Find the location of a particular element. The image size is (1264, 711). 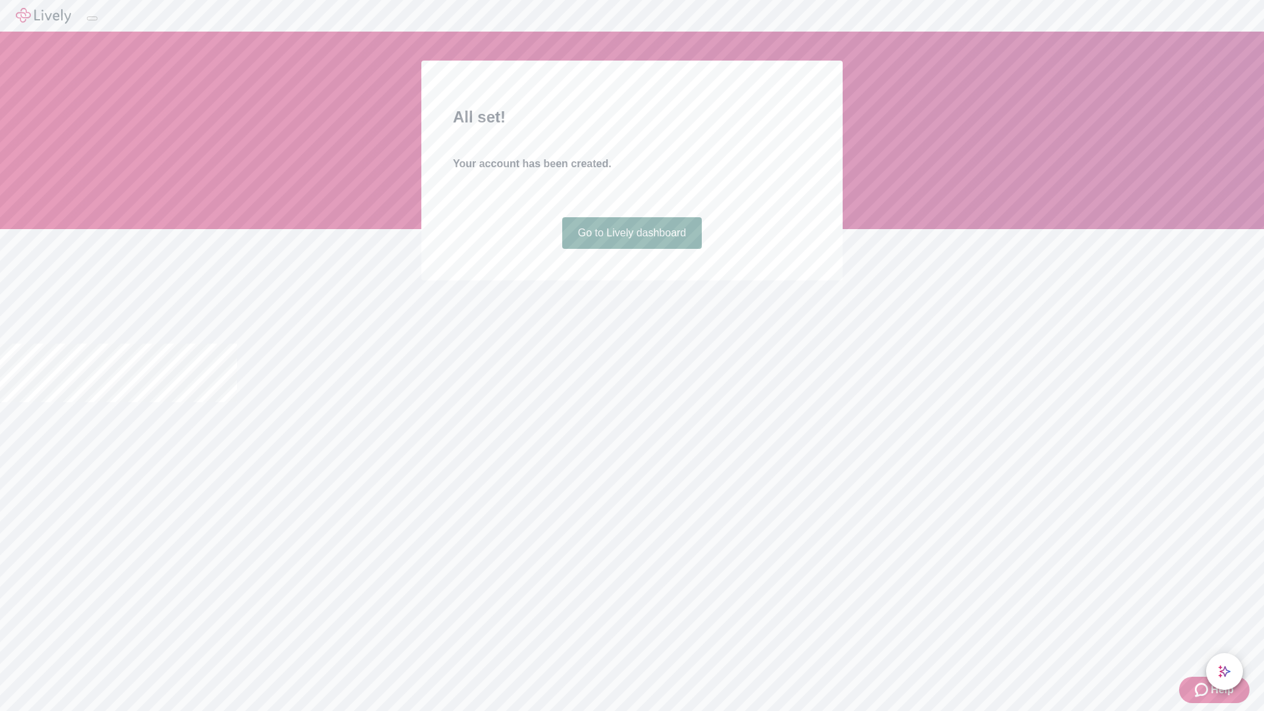

svg: Zendesk support icon is located at coordinates (1203, 690).